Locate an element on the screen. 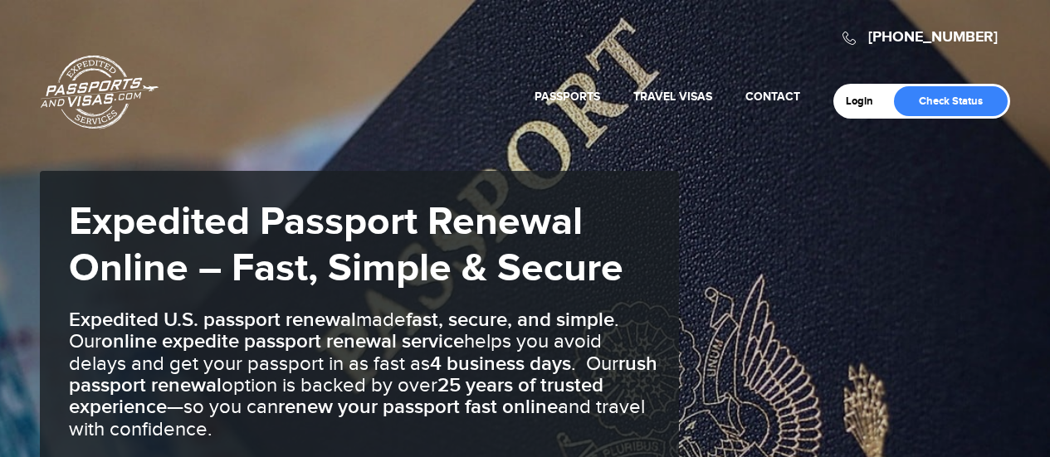 The image size is (1050, 457). a: Check Status is located at coordinates (951, 101).